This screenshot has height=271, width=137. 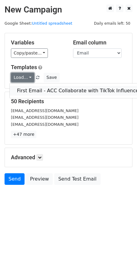 What do you see at coordinates (100, 43) in the screenshot?
I see `h5: Email column` at bounding box center [100, 43].